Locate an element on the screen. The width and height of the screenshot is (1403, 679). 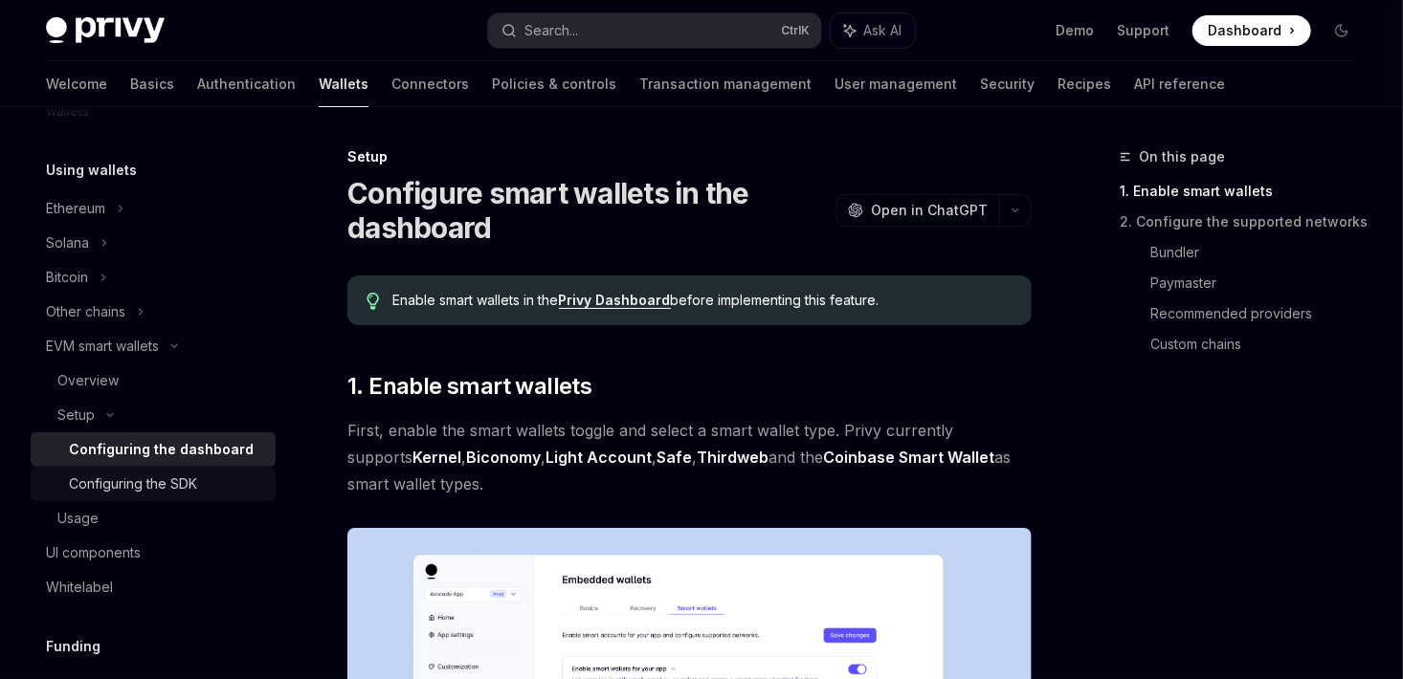
a: 1. Enable smart wallets is located at coordinates (1246, 191).